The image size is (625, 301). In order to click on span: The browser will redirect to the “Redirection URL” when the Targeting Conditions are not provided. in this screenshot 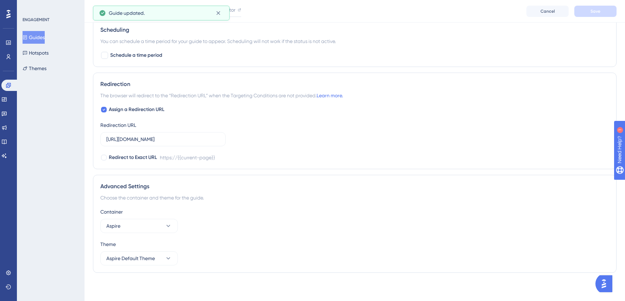, I will do `click(221, 95)`.